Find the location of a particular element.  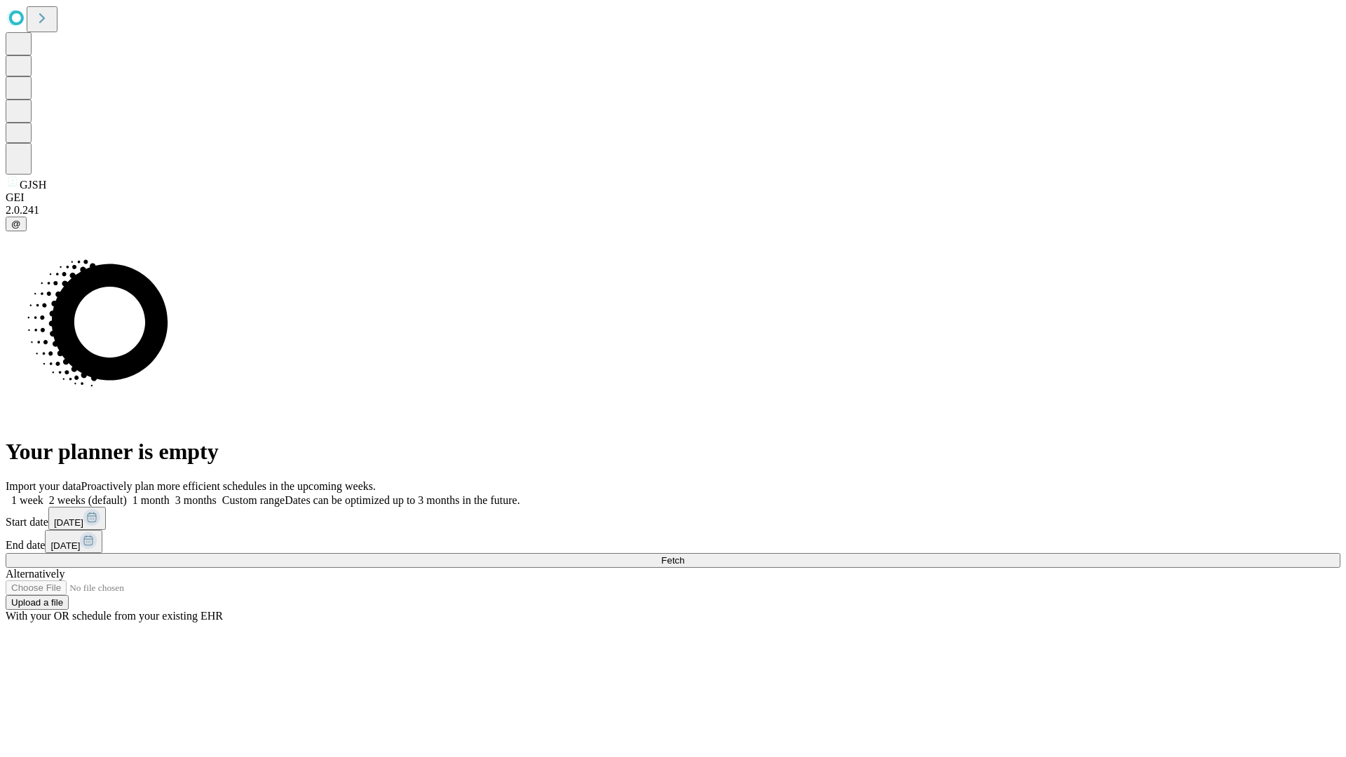

span: Import your data is located at coordinates (43, 486).